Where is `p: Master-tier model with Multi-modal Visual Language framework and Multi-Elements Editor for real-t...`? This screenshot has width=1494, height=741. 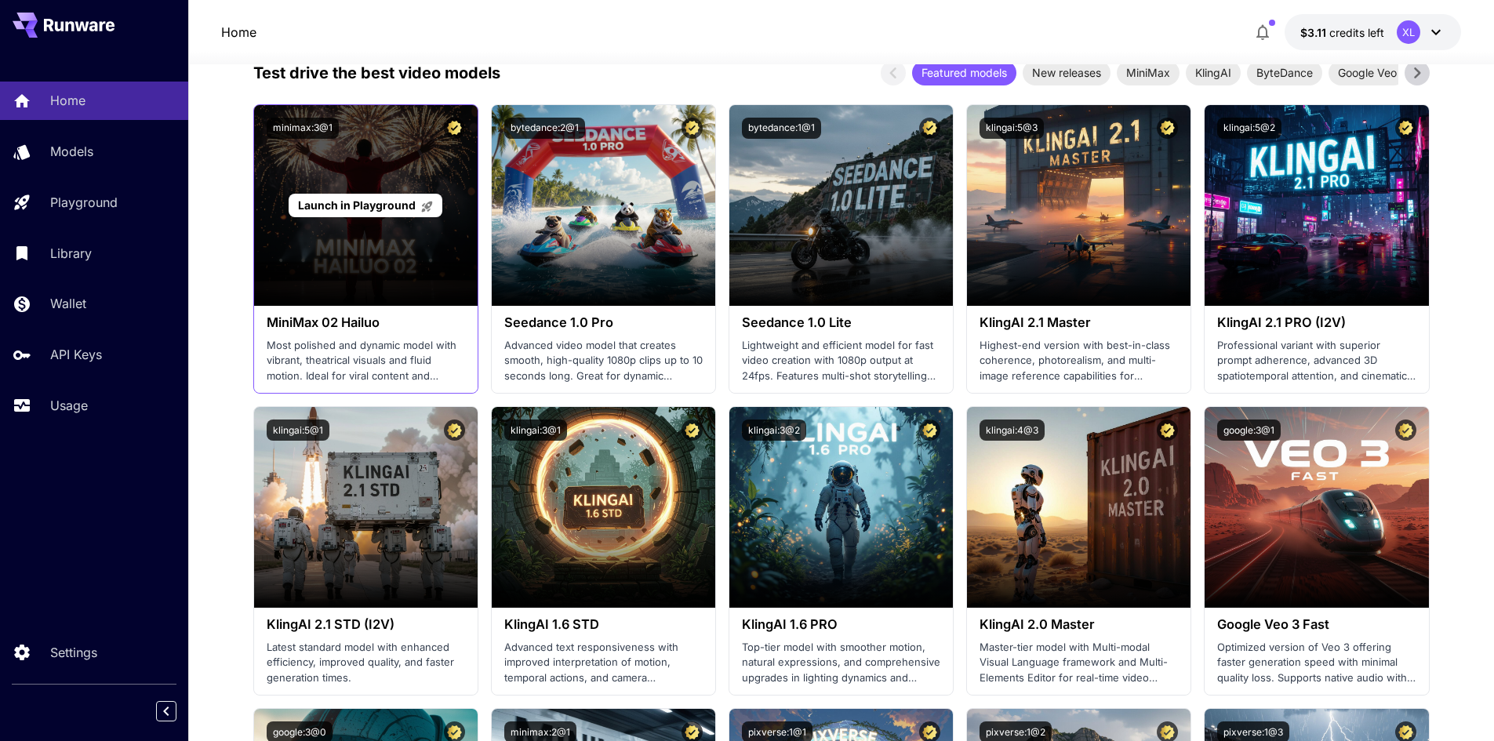
p: Master-tier model with Multi-modal Visual Language framework and Multi-Elements Editor for real-t... is located at coordinates (1078, 663).